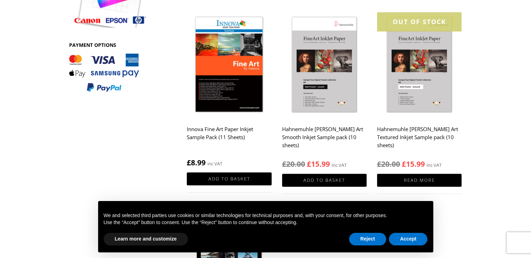  What do you see at coordinates (324, 180) in the screenshot?
I see `a: Add to basket: “Hahnemuhle Matt Fine Art Smooth Inkjet Sample pack (10 sheets)”` at bounding box center [324, 180].